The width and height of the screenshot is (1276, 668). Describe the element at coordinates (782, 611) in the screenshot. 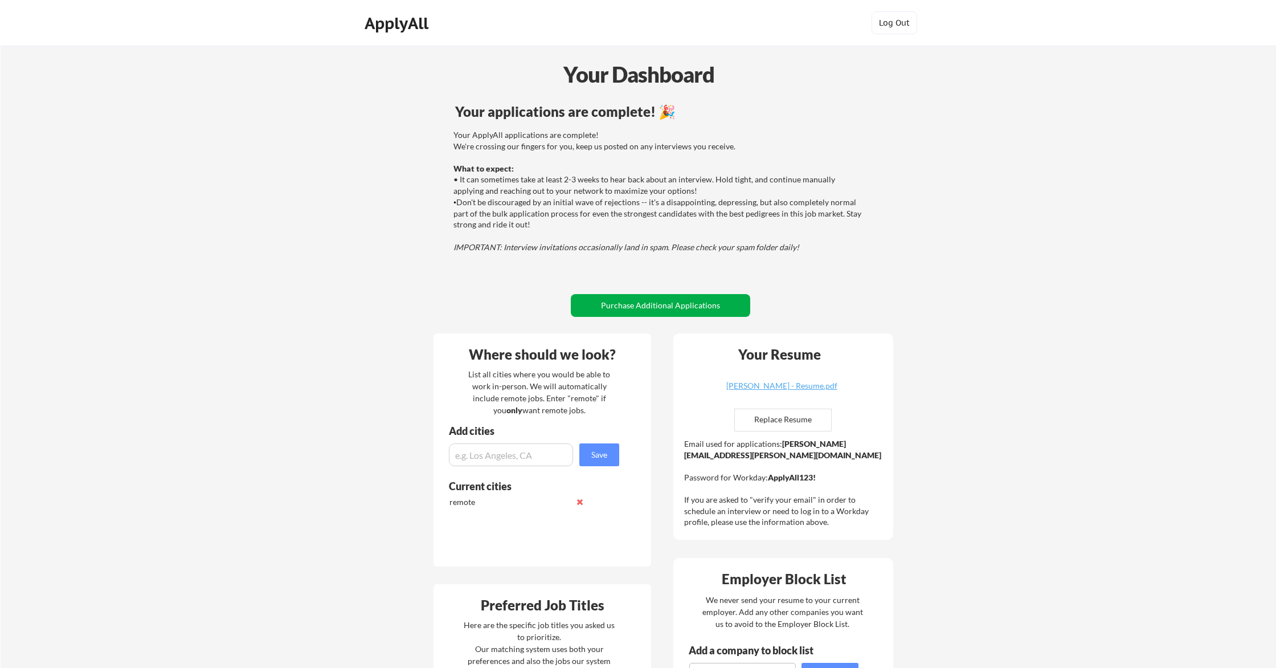

I see `div: We never send your resume to your current employer. Add any other companies you want us to avoid ...` at that location.